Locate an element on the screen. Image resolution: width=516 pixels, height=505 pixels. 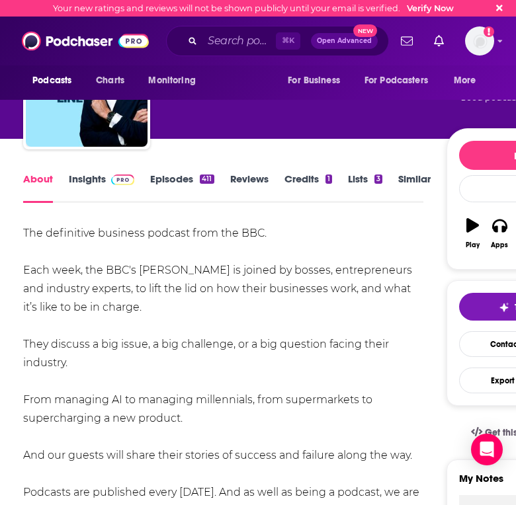
img: Podchaser Pro is located at coordinates (122, 180).